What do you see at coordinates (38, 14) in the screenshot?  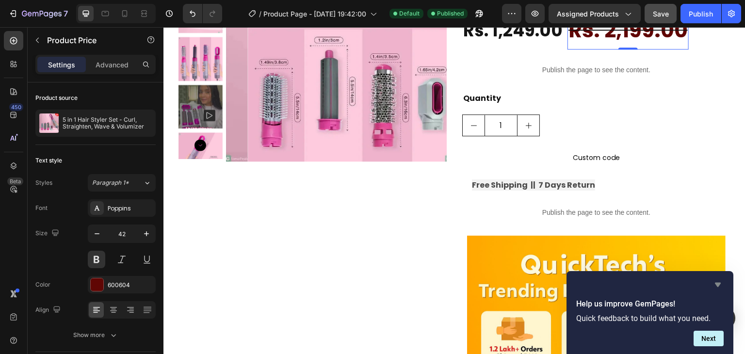 I see `button: 7` at bounding box center [38, 14].